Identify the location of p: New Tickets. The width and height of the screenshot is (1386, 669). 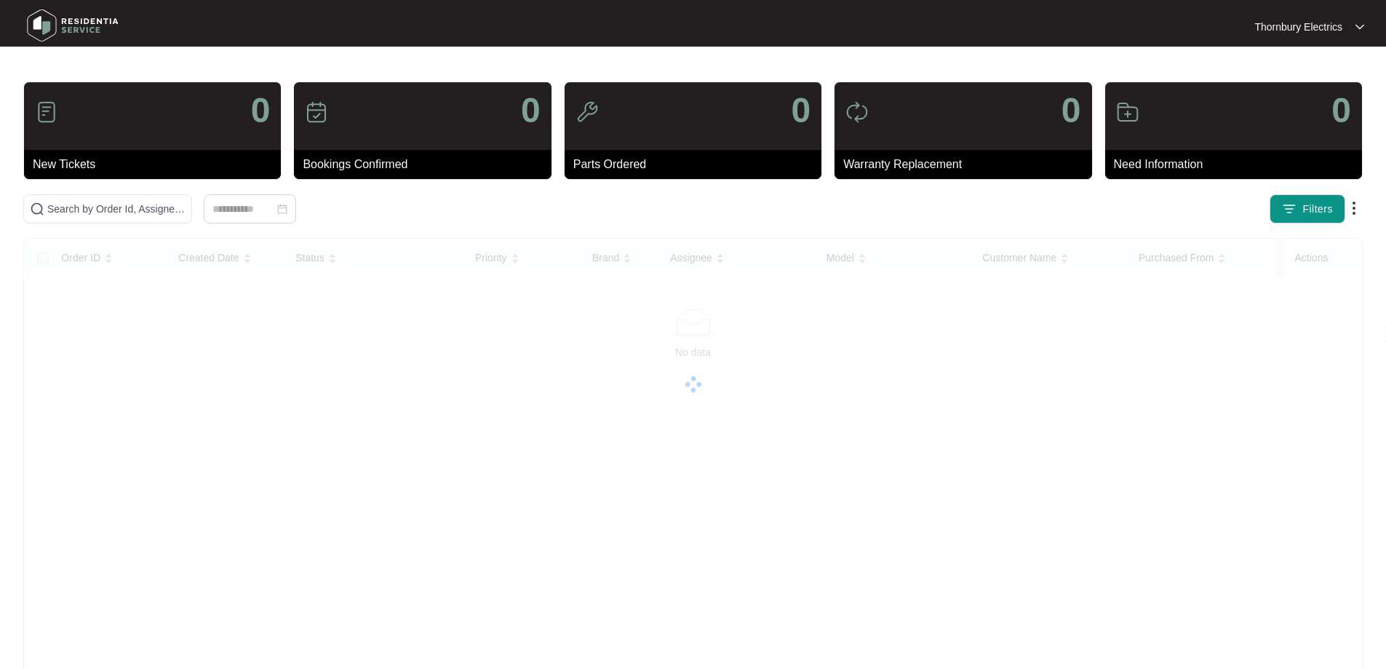
(156, 164).